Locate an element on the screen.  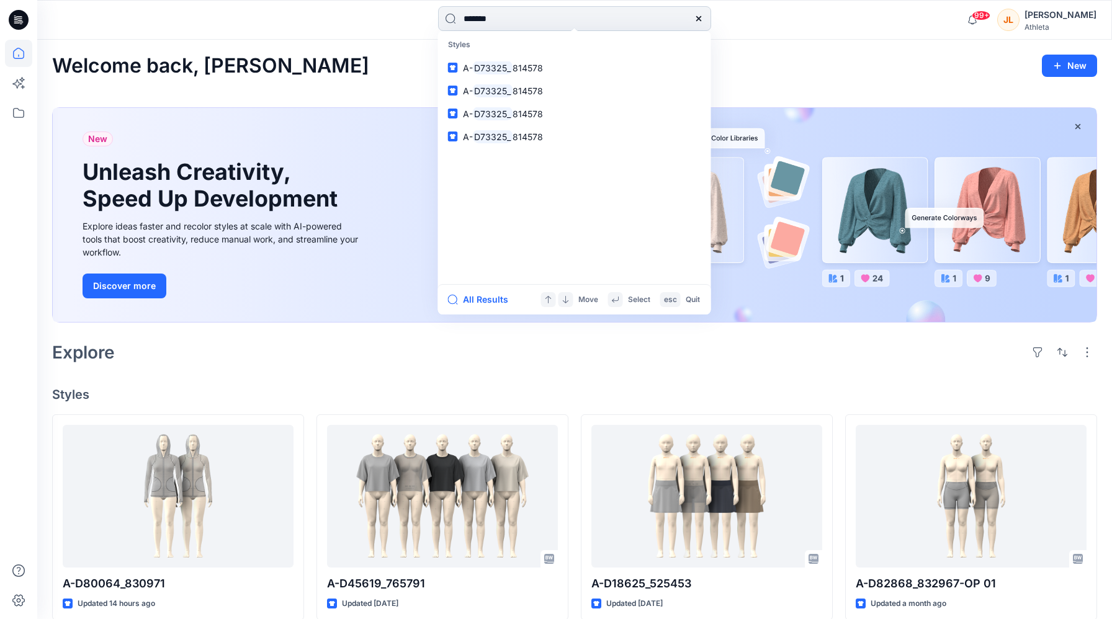
button: All Results is located at coordinates (482, 300).